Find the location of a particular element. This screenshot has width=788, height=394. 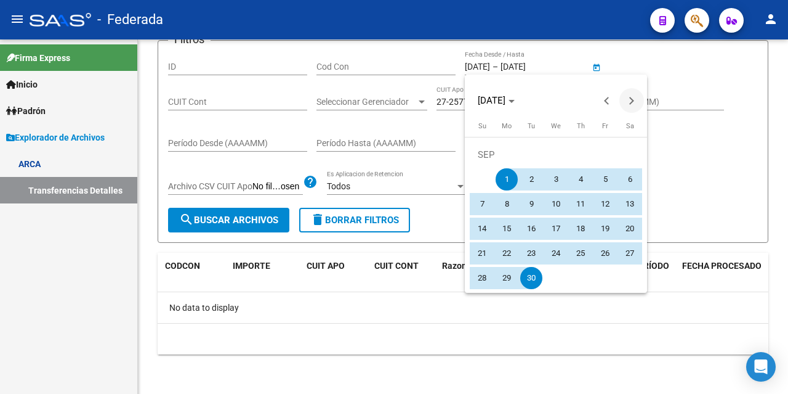

span: 4 is located at coordinates (581, 179).